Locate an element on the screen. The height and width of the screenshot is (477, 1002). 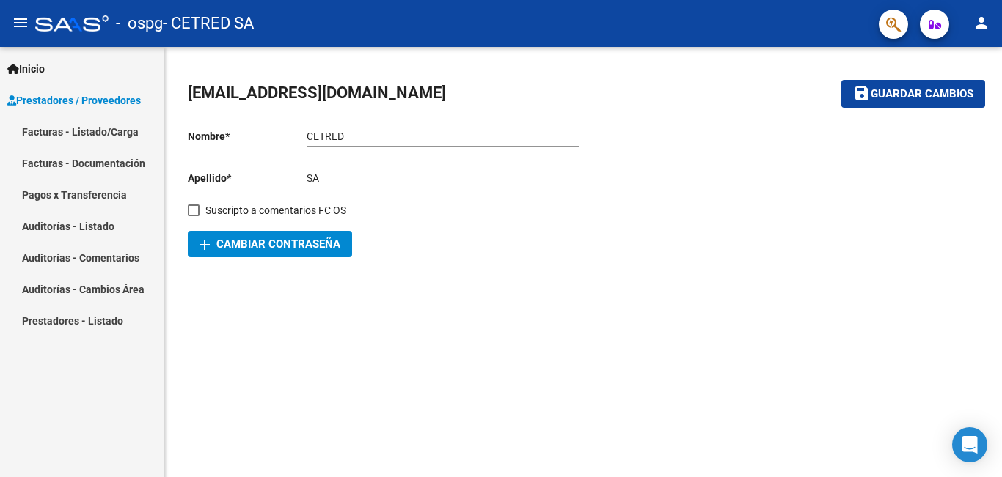
span: Guardar cambios is located at coordinates (922, 95).